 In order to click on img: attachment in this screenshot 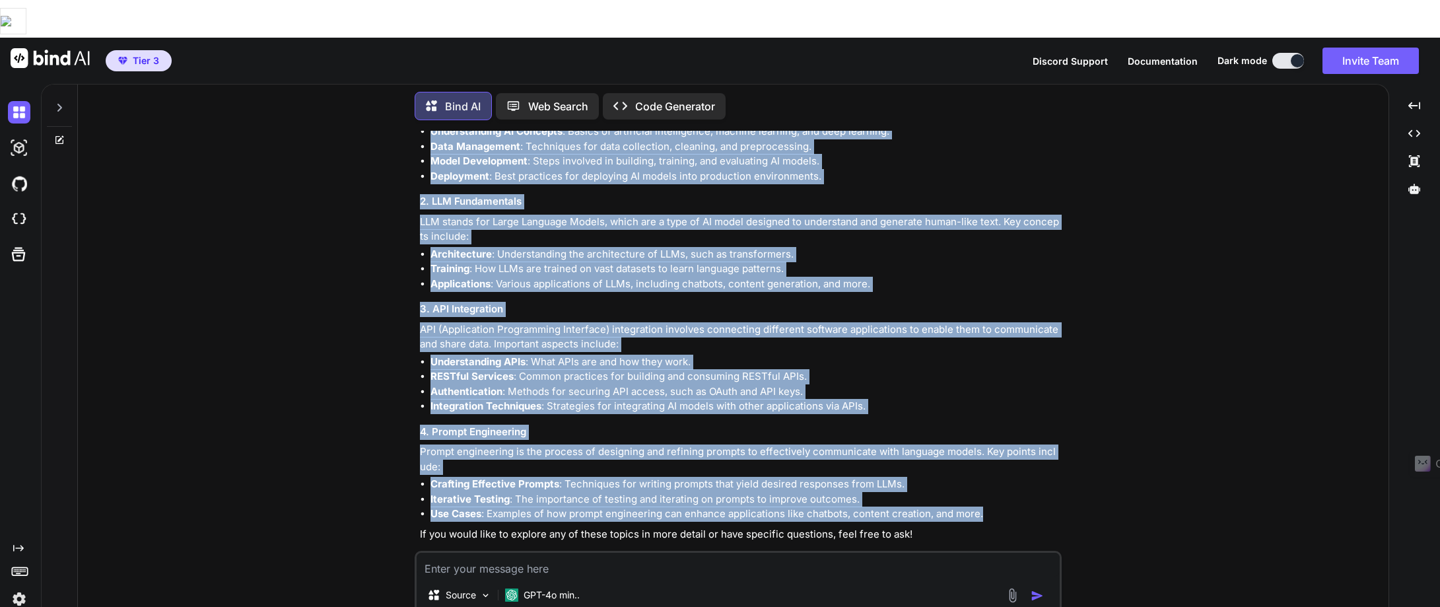, I will do `click(1012, 595)`.